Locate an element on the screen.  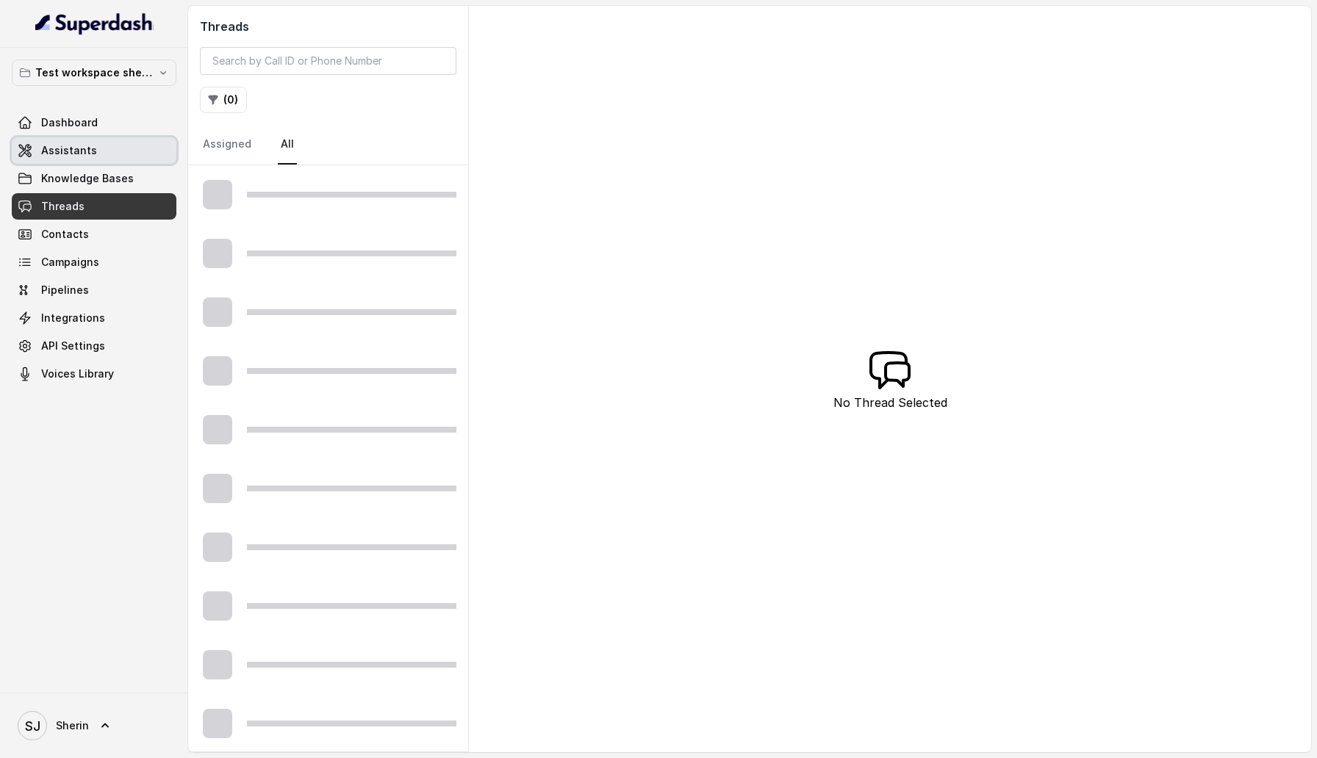
span: Sherin is located at coordinates (72, 726).